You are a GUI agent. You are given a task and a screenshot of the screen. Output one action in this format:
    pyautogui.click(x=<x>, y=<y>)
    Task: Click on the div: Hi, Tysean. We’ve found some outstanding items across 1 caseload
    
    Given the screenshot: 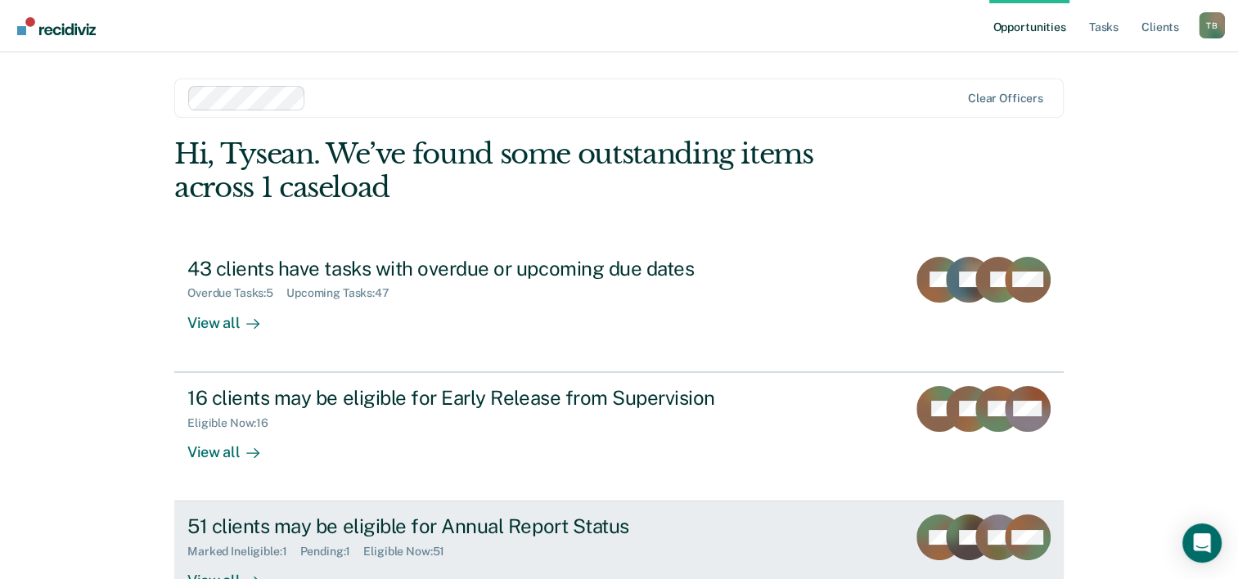 What is the action you would take?
    pyautogui.click(x=529, y=171)
    